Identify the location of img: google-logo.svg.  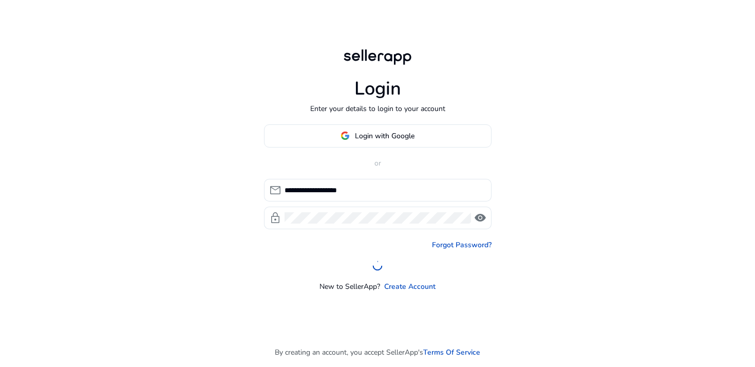
(345, 136).